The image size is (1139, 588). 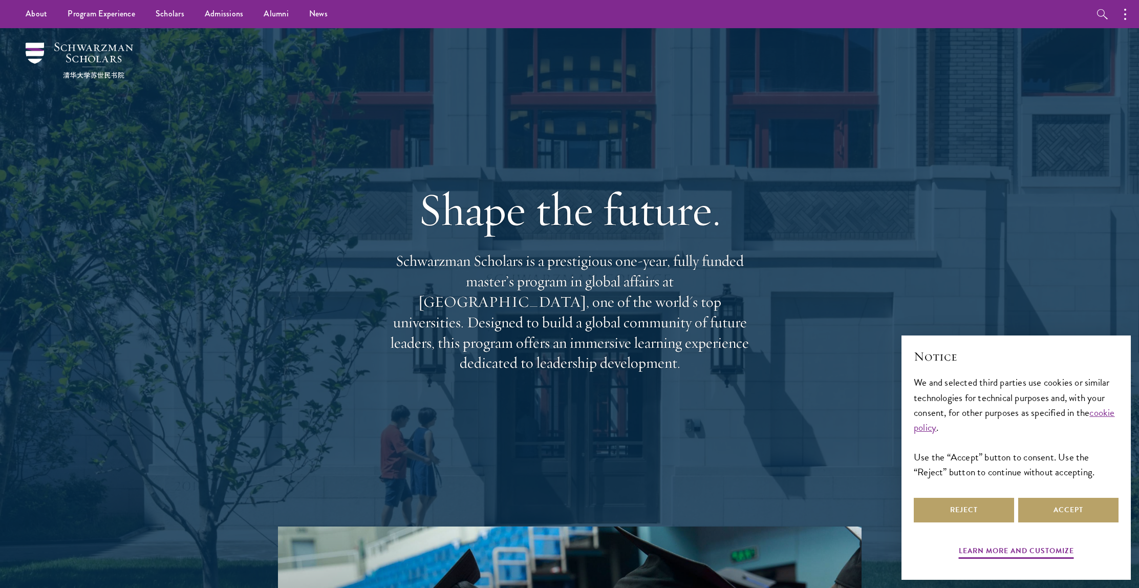 I want to click on h1: Shape the future., so click(x=570, y=209).